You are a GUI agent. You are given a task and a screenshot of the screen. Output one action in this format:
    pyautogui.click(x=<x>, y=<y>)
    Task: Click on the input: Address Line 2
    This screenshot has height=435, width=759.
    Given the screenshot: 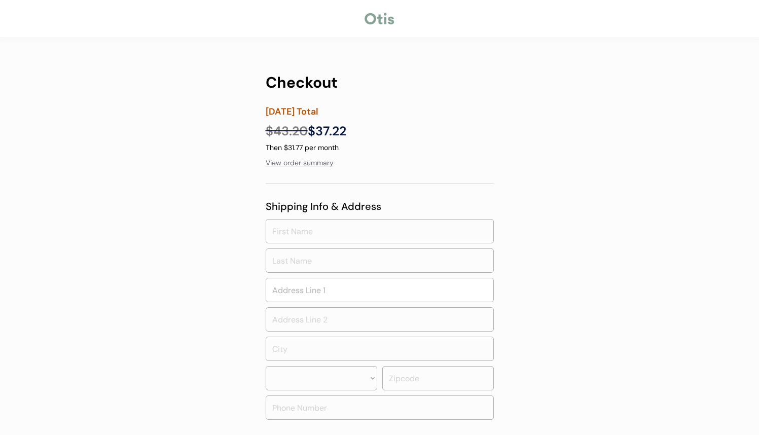 What is the action you would take?
    pyautogui.click(x=380, y=319)
    